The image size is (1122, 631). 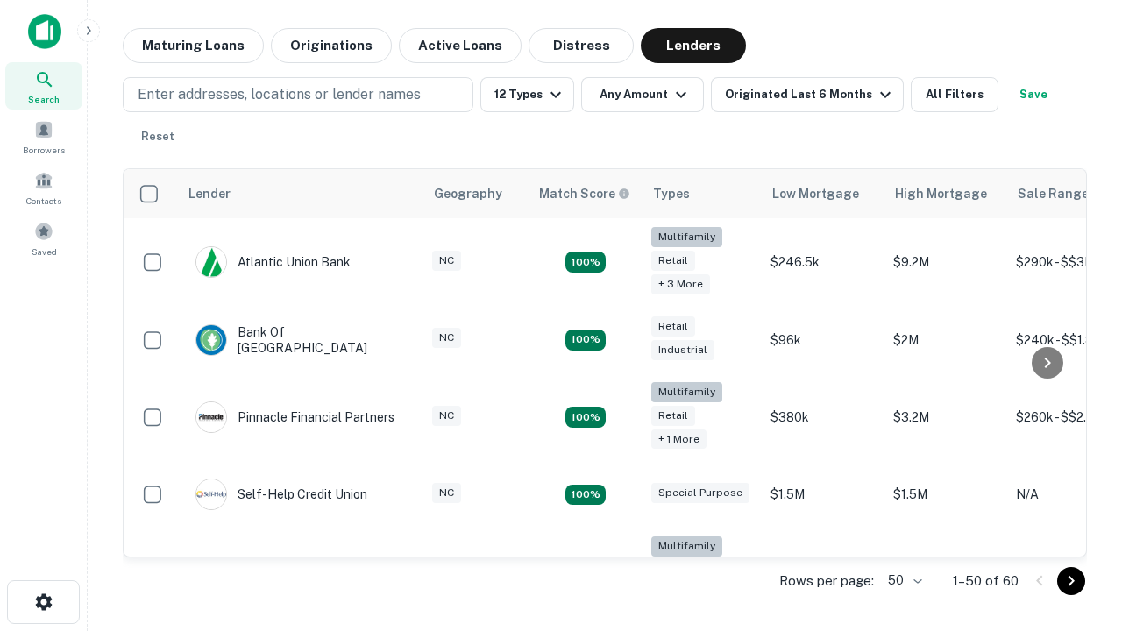 What do you see at coordinates (586, 495) in the screenshot?
I see `div: Matching Properties: 11, hasApolloMatch: undefined` at bounding box center [586, 495].